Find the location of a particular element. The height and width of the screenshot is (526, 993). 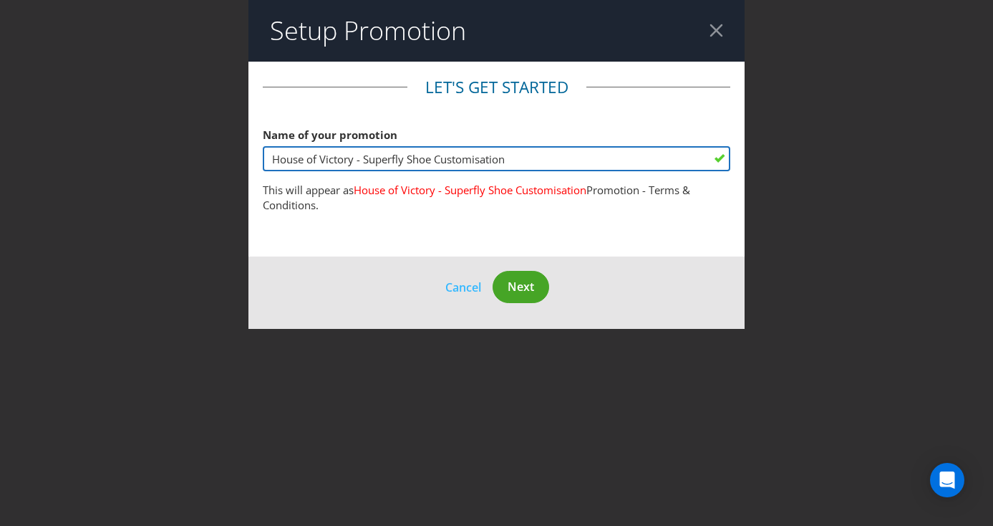

input: e.g. My Promotion is located at coordinates (497, 158).